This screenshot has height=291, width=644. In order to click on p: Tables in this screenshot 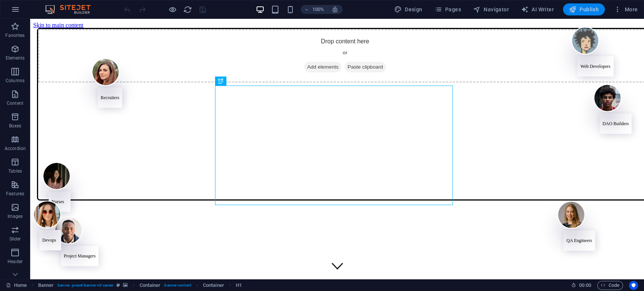, I will do `click(15, 171)`.